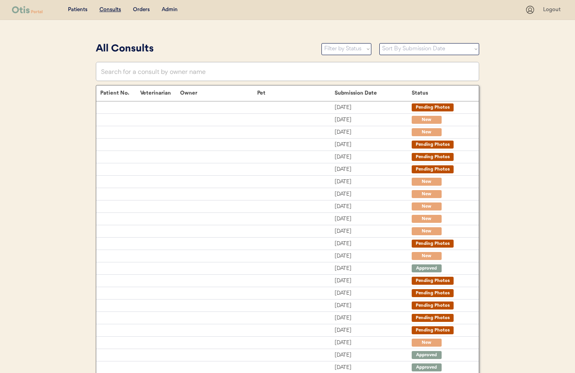 The width and height of the screenshot is (575, 373). Describe the element at coordinates (170, 10) in the screenshot. I see `div: Admin` at that location.